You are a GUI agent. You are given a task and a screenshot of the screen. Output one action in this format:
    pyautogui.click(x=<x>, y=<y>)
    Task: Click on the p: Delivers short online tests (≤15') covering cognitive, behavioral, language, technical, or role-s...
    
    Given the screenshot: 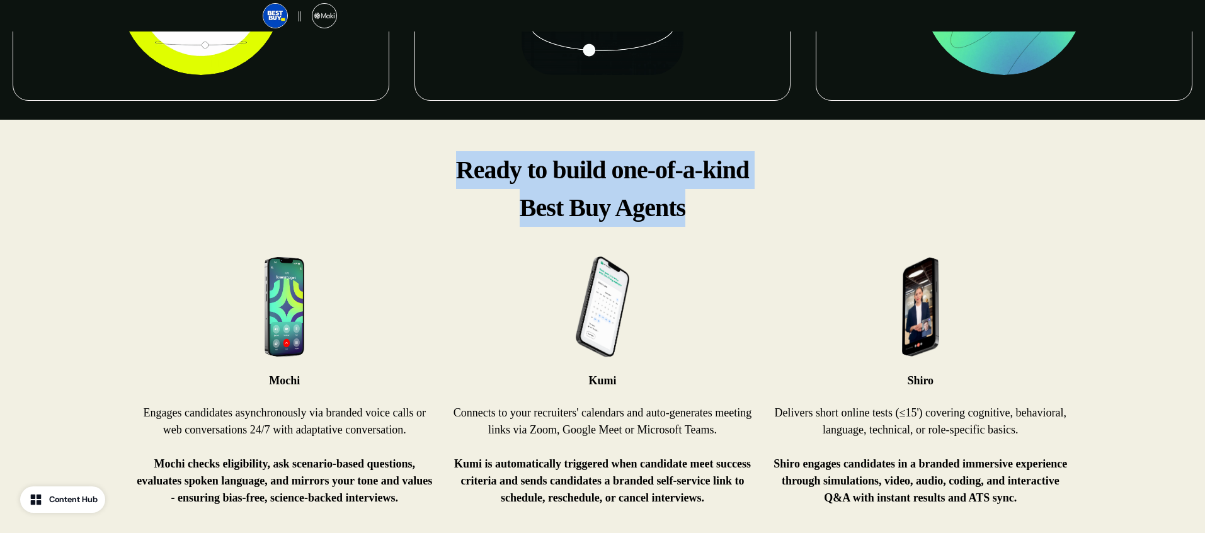 What is the action you would take?
    pyautogui.click(x=920, y=455)
    